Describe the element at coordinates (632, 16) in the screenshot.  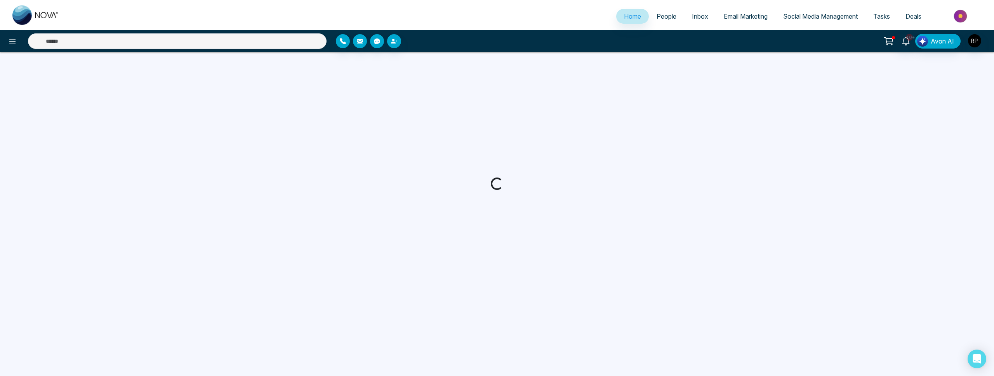
I see `a: Home` at that location.